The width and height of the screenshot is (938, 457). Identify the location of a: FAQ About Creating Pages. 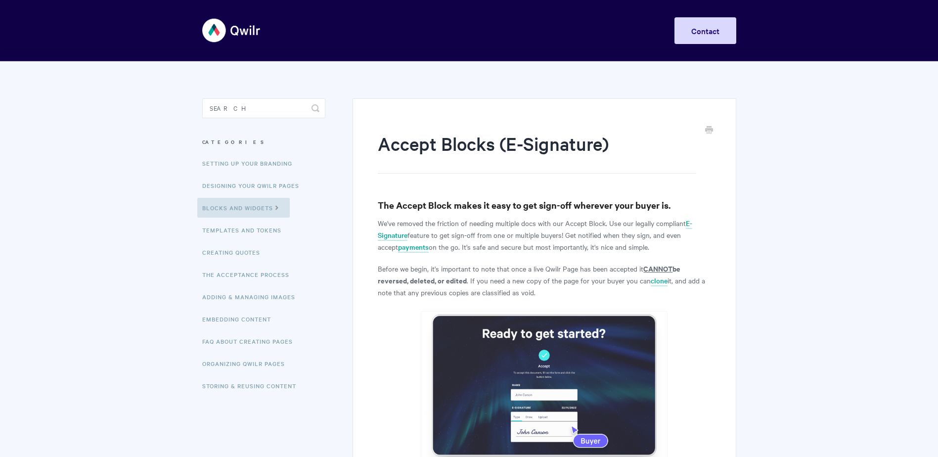
(251, 341).